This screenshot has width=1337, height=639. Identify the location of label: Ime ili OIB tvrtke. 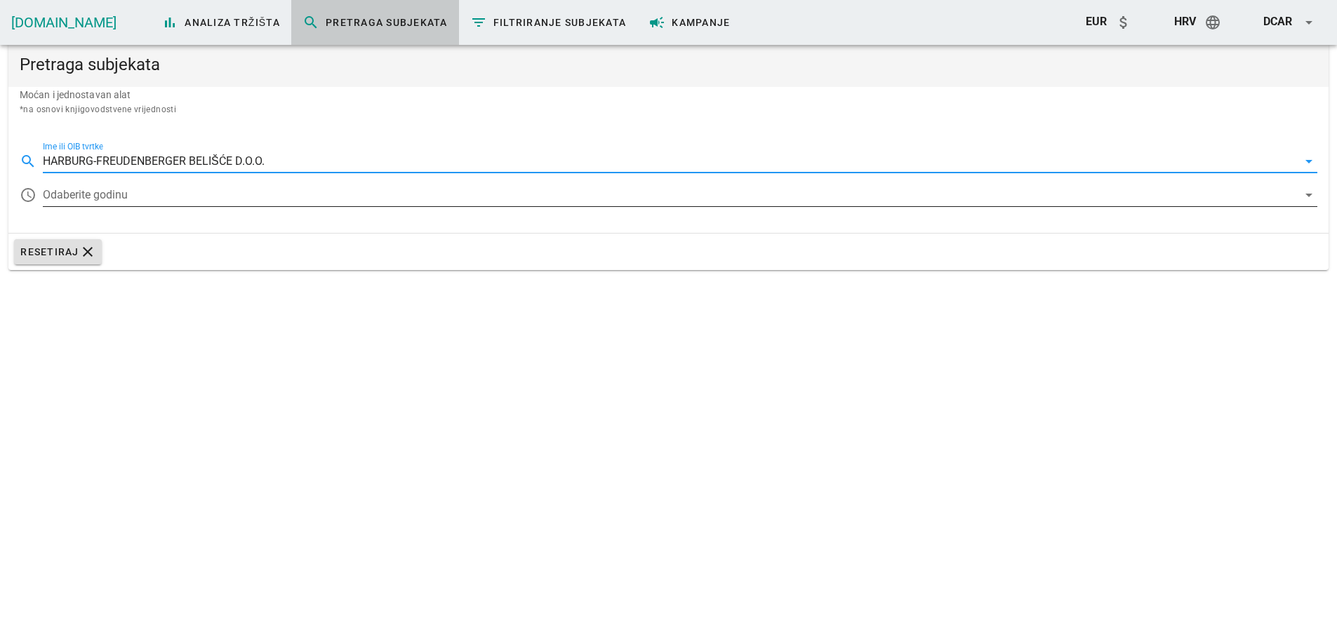
(73, 147).